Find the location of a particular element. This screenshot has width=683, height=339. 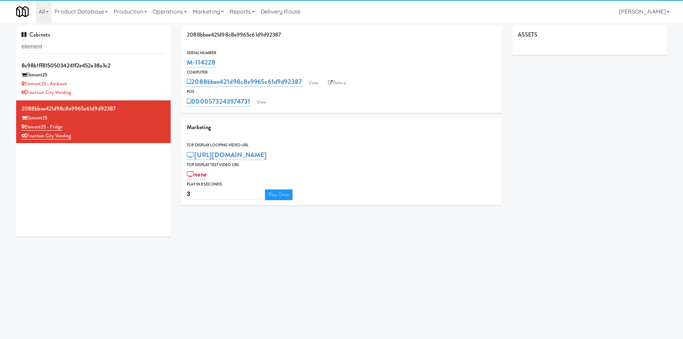

div: Computer is located at coordinates (341, 72).